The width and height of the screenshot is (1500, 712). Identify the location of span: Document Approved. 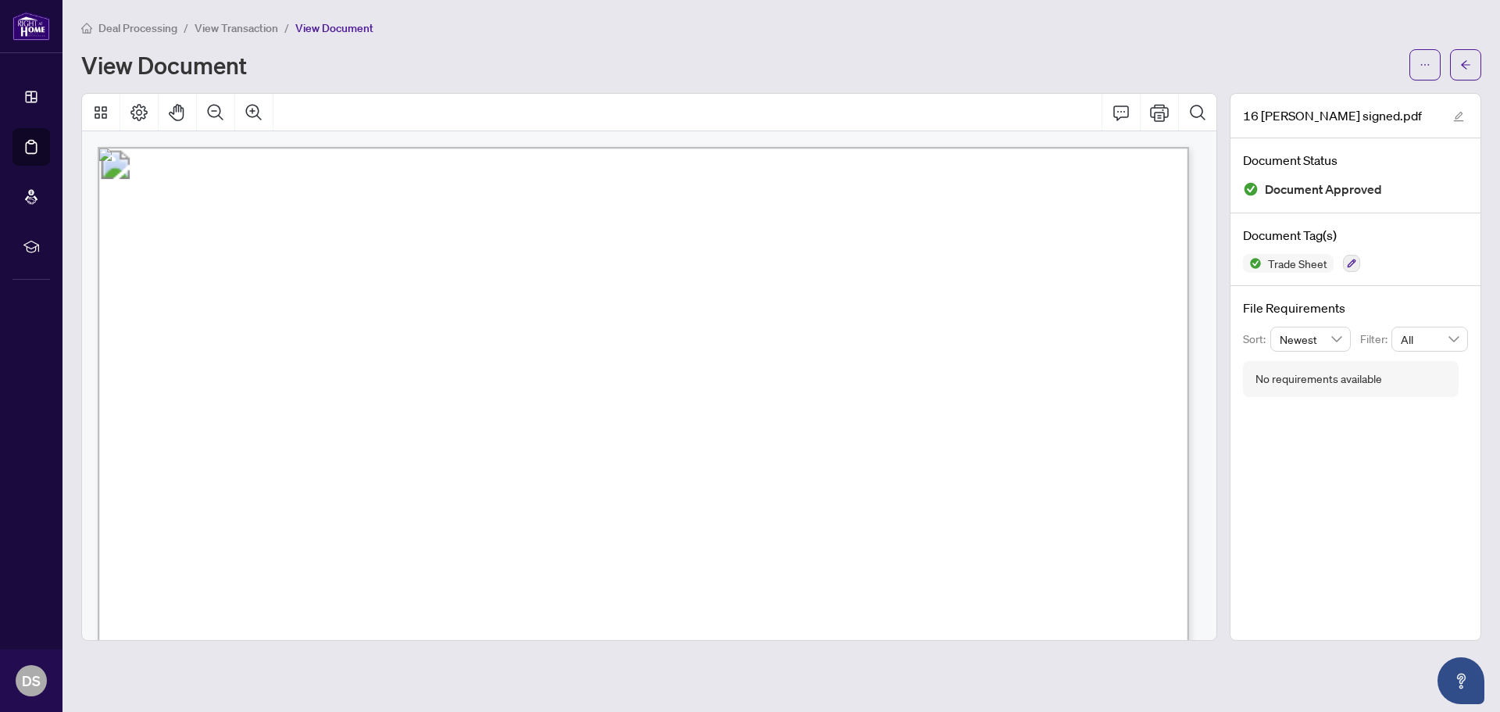
(1323, 189).